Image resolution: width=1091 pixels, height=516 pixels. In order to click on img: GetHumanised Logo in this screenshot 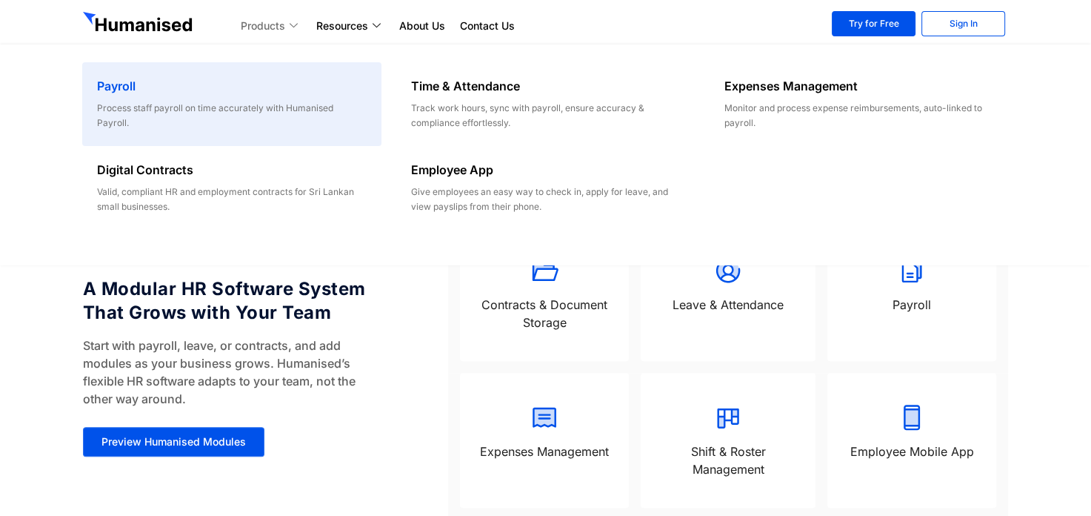, I will do `click(139, 24)`.